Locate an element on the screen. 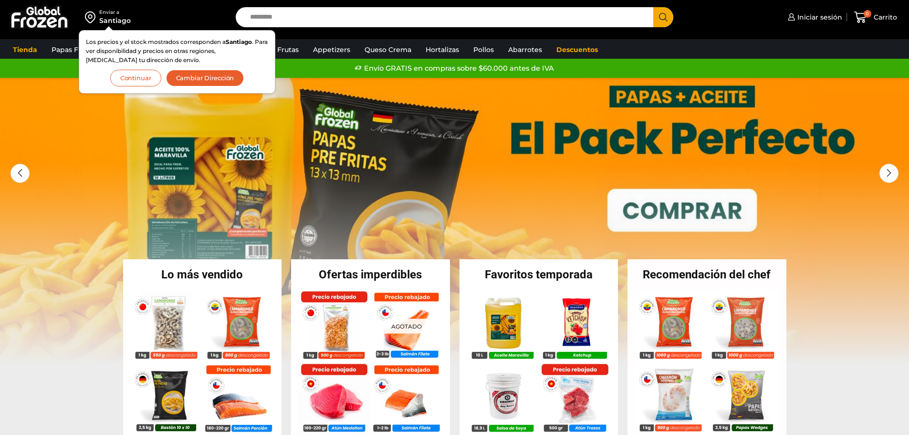 The image size is (909, 435). a: Appetizers is located at coordinates (332, 50).